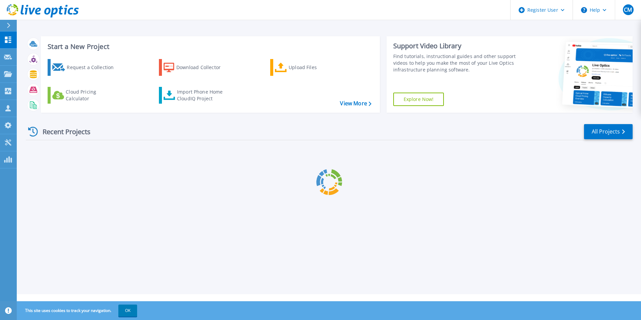 This screenshot has width=641, height=320. What do you see at coordinates (203, 67) in the screenshot?
I see `div: Download Collector` at bounding box center [203, 67].